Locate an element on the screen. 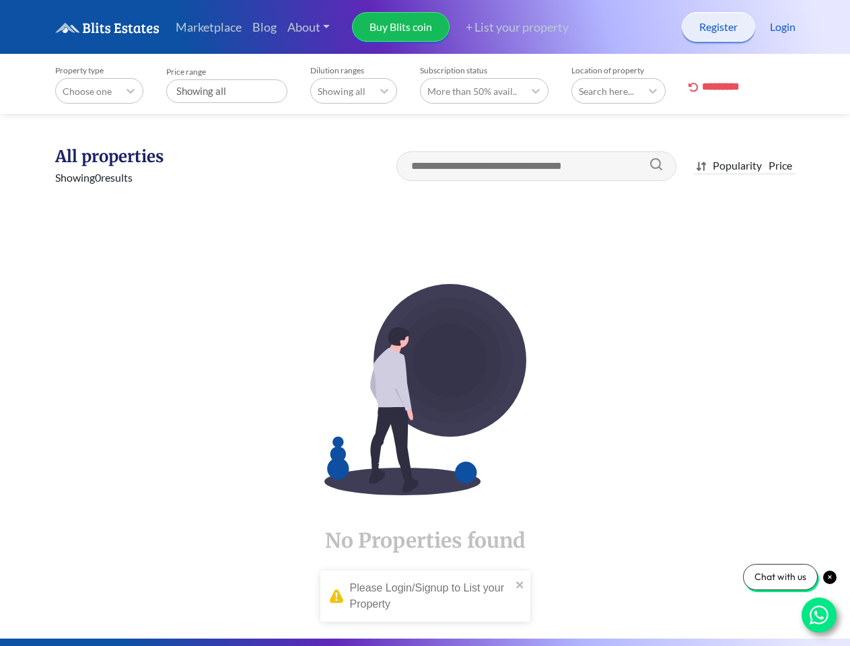 Image resolution: width=850 pixels, height=646 pixels. img: EmptyImage is located at coordinates (425, 390).